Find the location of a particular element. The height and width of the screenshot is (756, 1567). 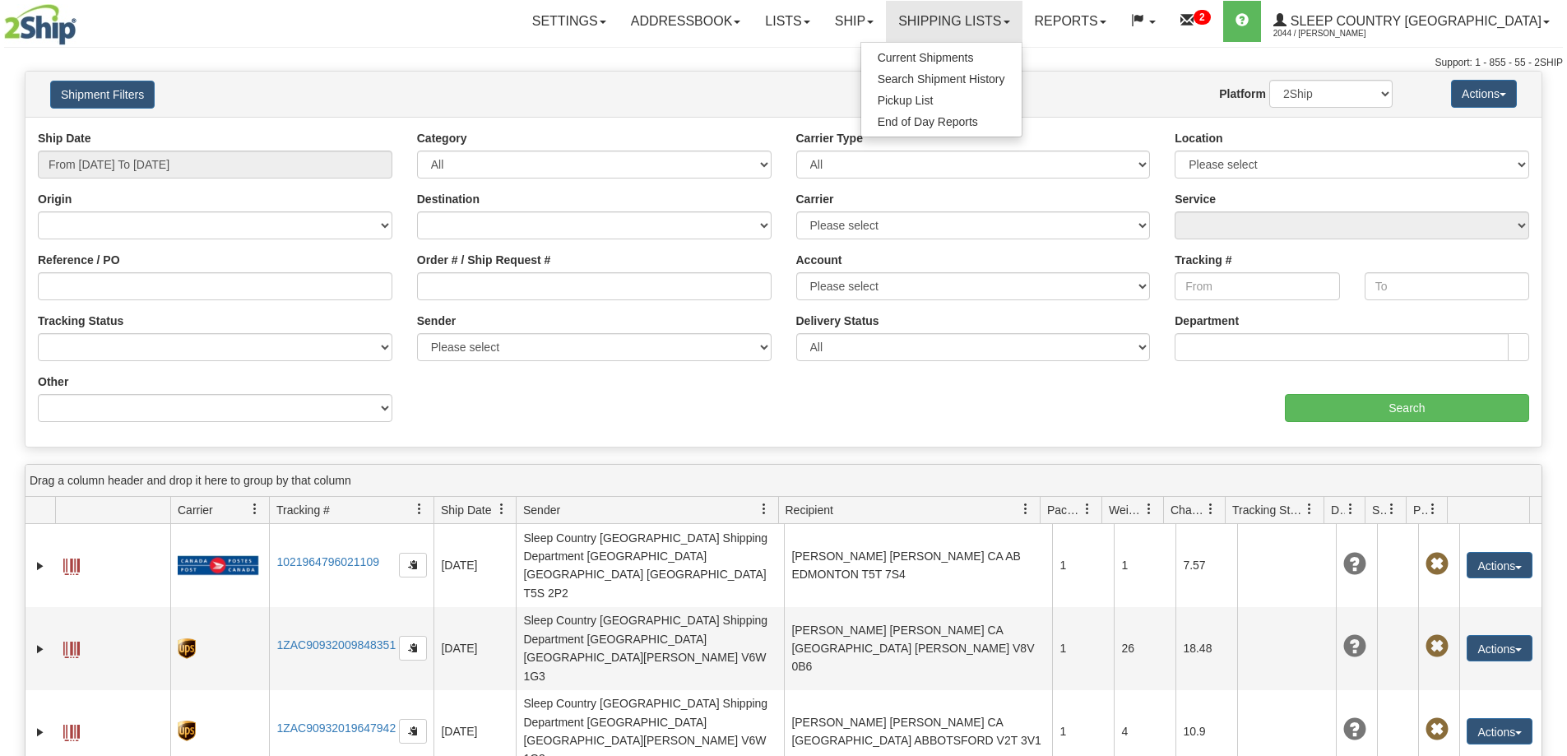

a: 1021964796021109 is located at coordinates (327, 562).